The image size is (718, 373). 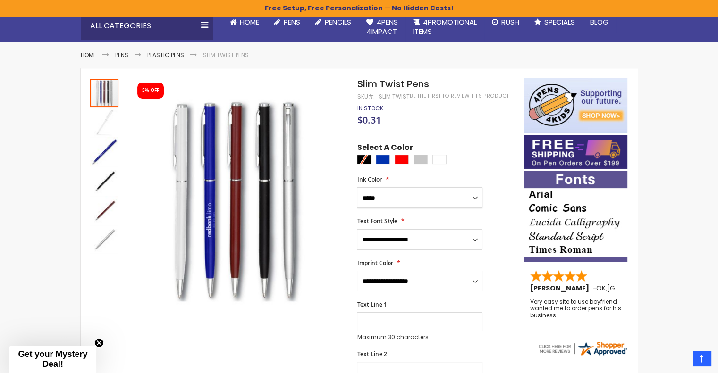 What do you see at coordinates (52, 359) in the screenshot?
I see `span: Get your Mystery Deal!` at bounding box center [52, 359].